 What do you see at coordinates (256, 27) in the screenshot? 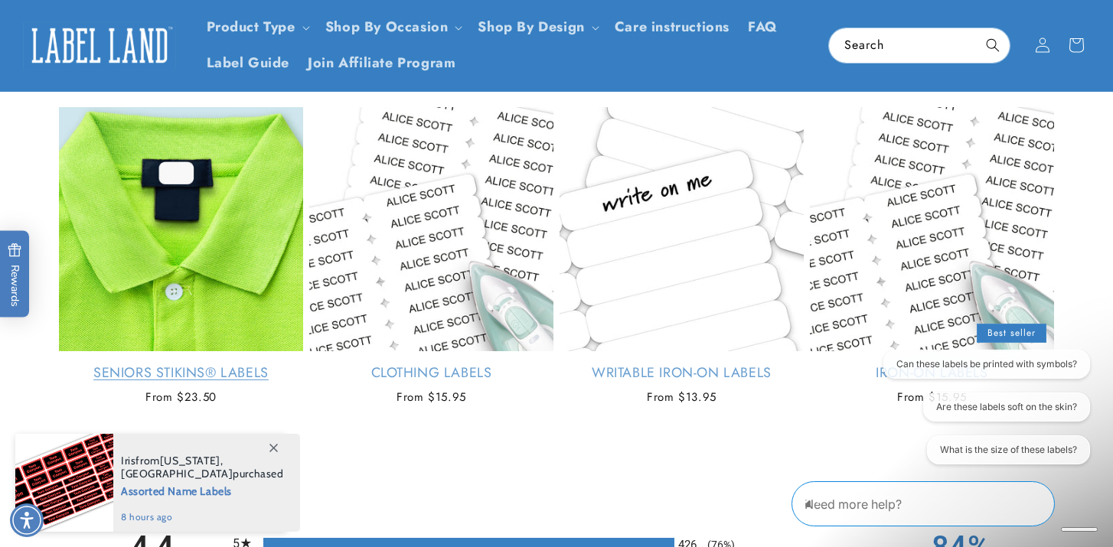
I see `summary: Product Type` at bounding box center [256, 27].